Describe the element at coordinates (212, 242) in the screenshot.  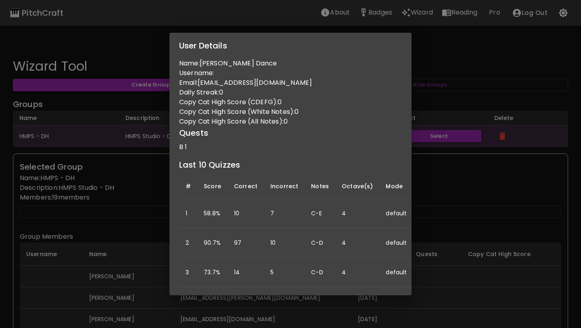
I see `td: 90.7%` at that location.